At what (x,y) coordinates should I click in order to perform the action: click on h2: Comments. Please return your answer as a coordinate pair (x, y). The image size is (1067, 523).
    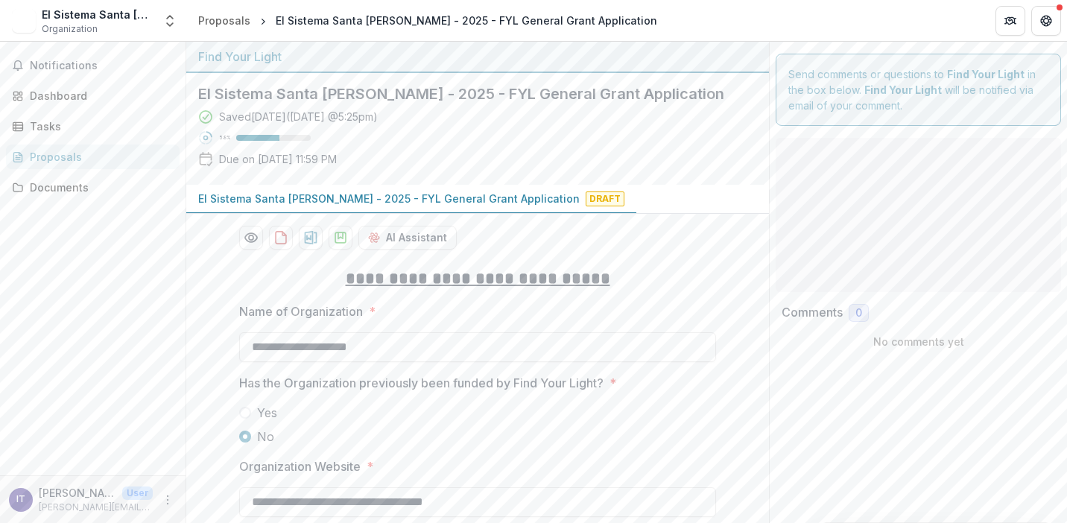
    Looking at the image, I should click on (812, 312).